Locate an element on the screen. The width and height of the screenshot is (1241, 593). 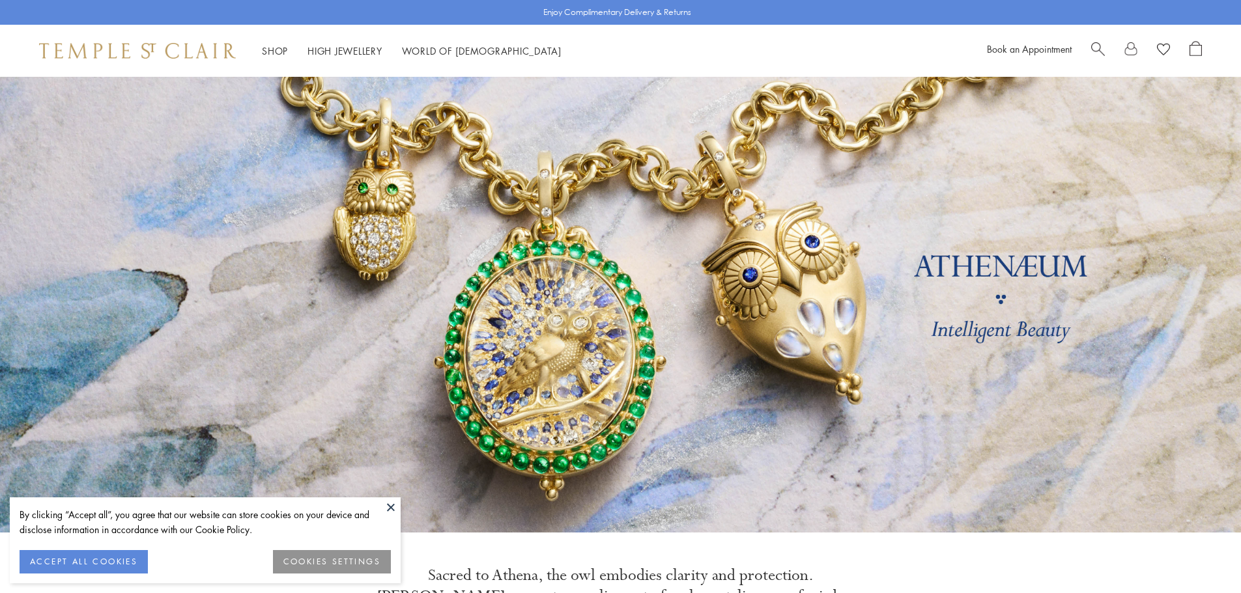
button: ACCEPT ALL COOKIES is located at coordinates (83, 562).